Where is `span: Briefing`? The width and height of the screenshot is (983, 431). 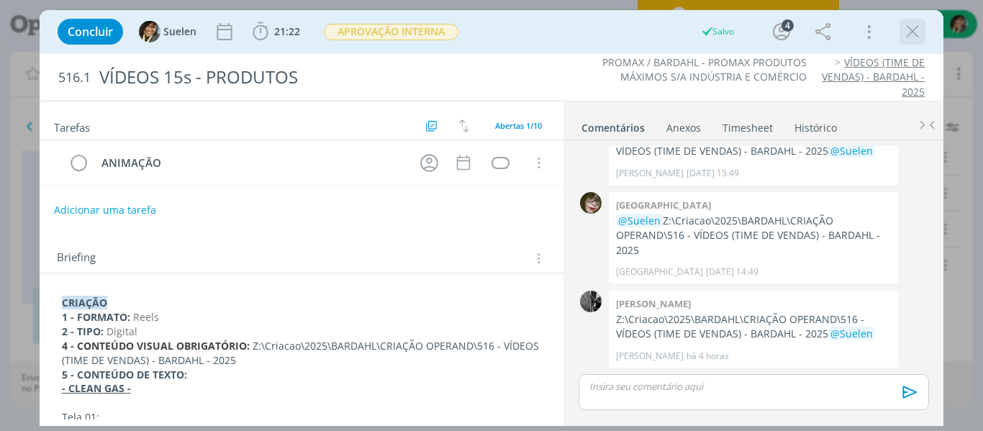 span: Briefing is located at coordinates (76, 258).